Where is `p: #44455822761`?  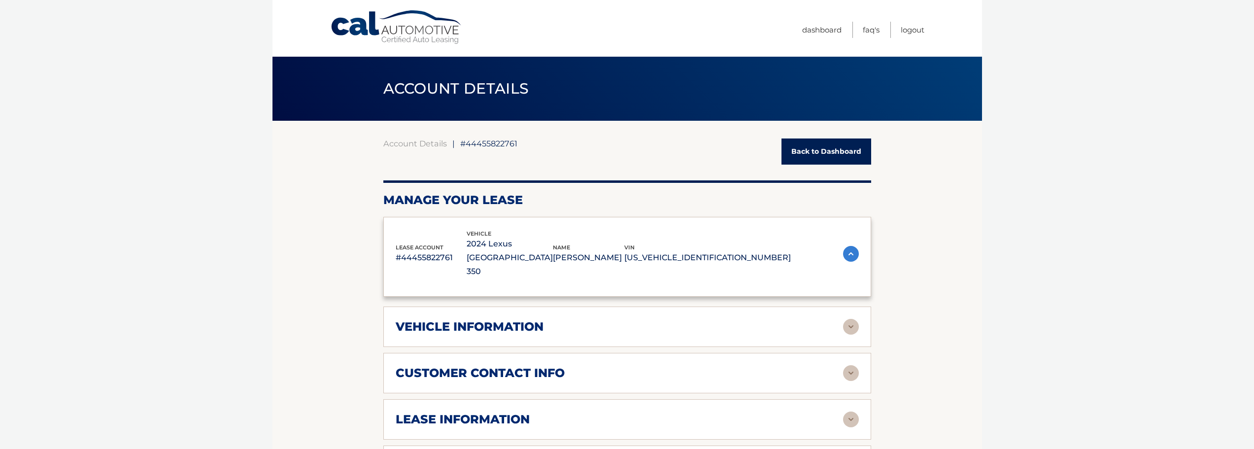
p: #44455822761 is located at coordinates (431, 258).